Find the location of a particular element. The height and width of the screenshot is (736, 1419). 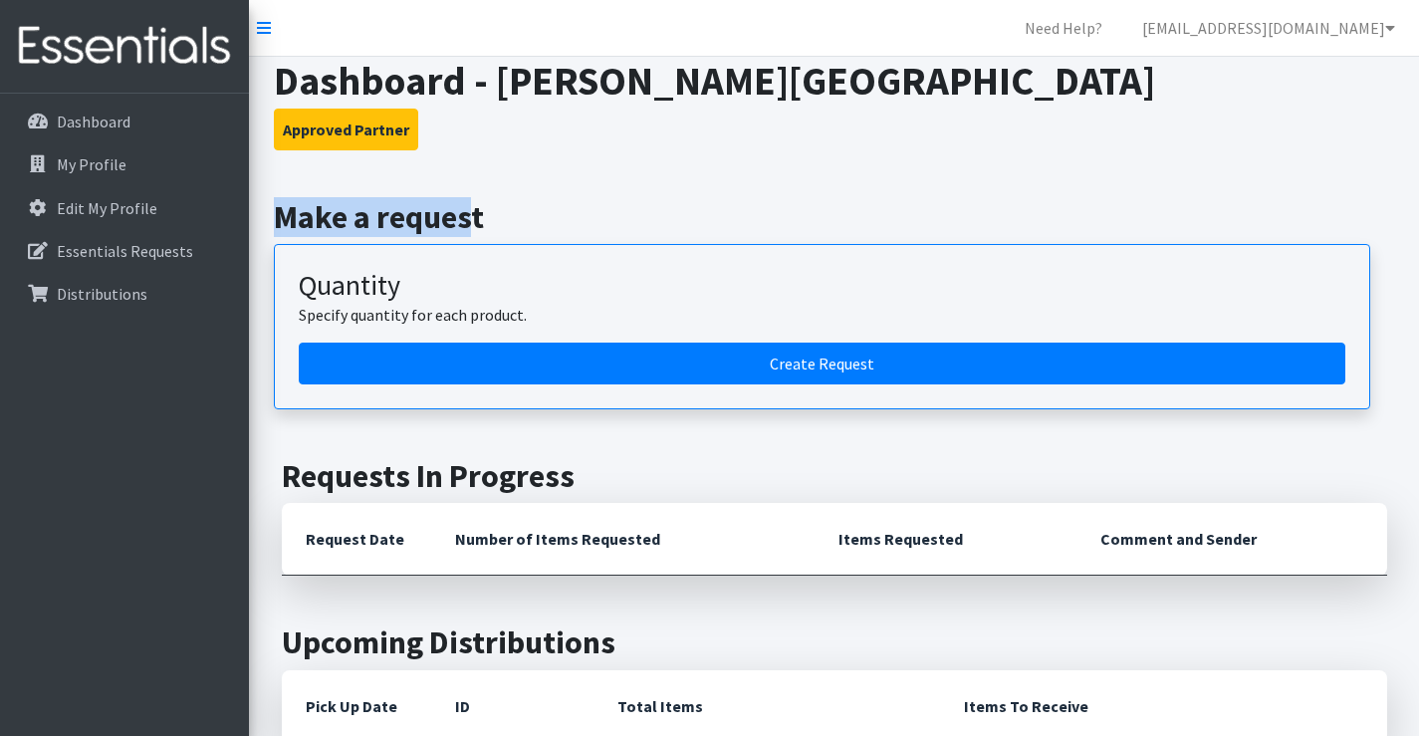

a: Create a request by quantity is located at coordinates (821, 363).